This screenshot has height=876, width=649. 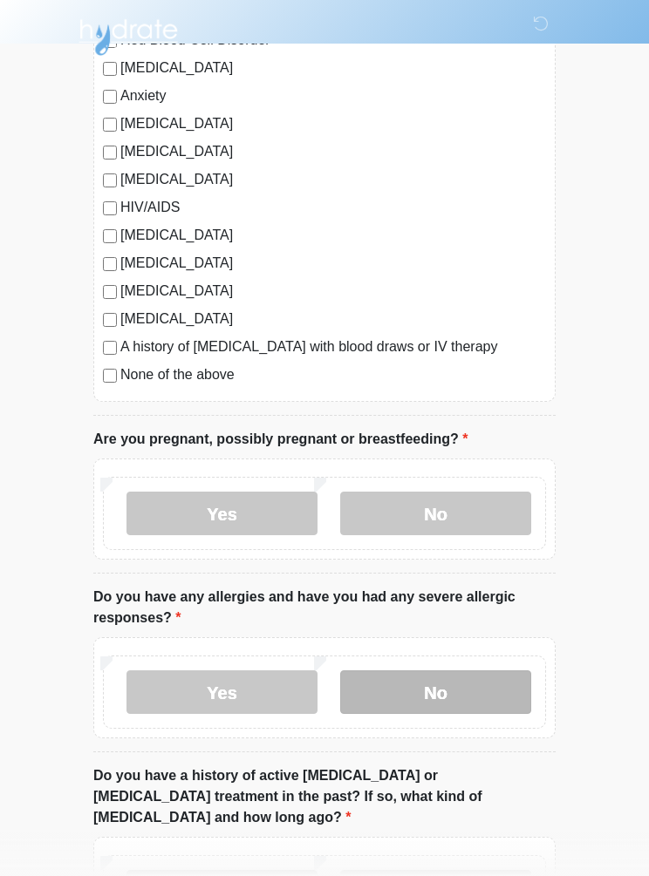 What do you see at coordinates (333, 375) in the screenshot?
I see `label: None of the above` at bounding box center [333, 375].